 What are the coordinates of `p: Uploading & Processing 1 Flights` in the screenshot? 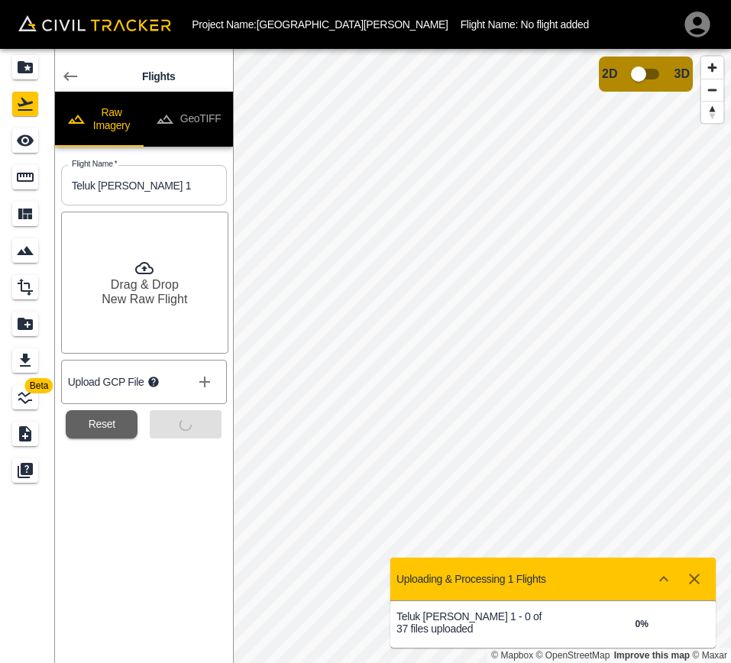 It's located at (471, 579).